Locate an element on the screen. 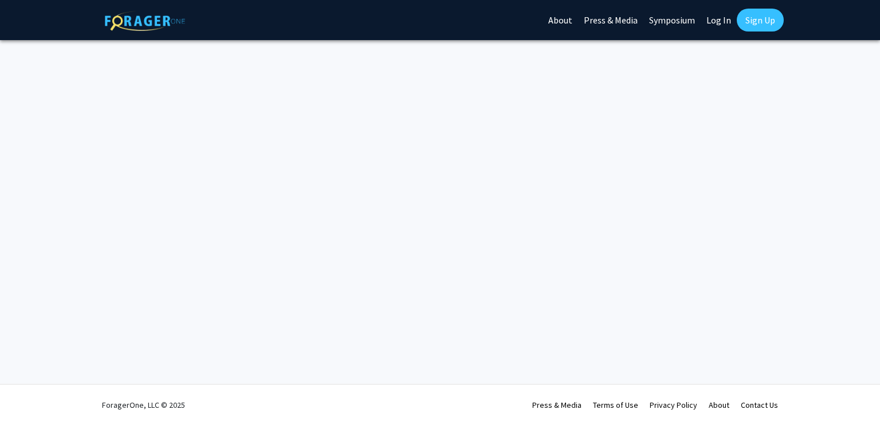 The height and width of the screenshot is (425, 880). div: ForagerOne, LLC © 2025 is located at coordinates (143, 405).